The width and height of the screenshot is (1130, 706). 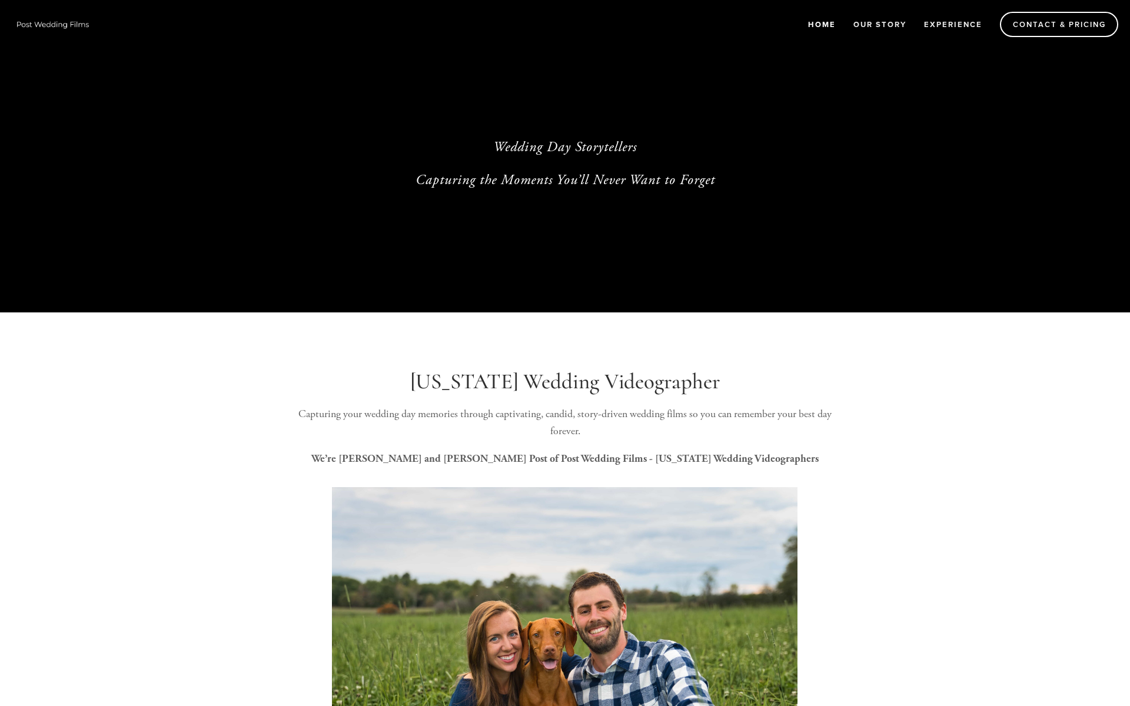 I want to click on p: Wedding Day Storytellers, so click(x=565, y=147).